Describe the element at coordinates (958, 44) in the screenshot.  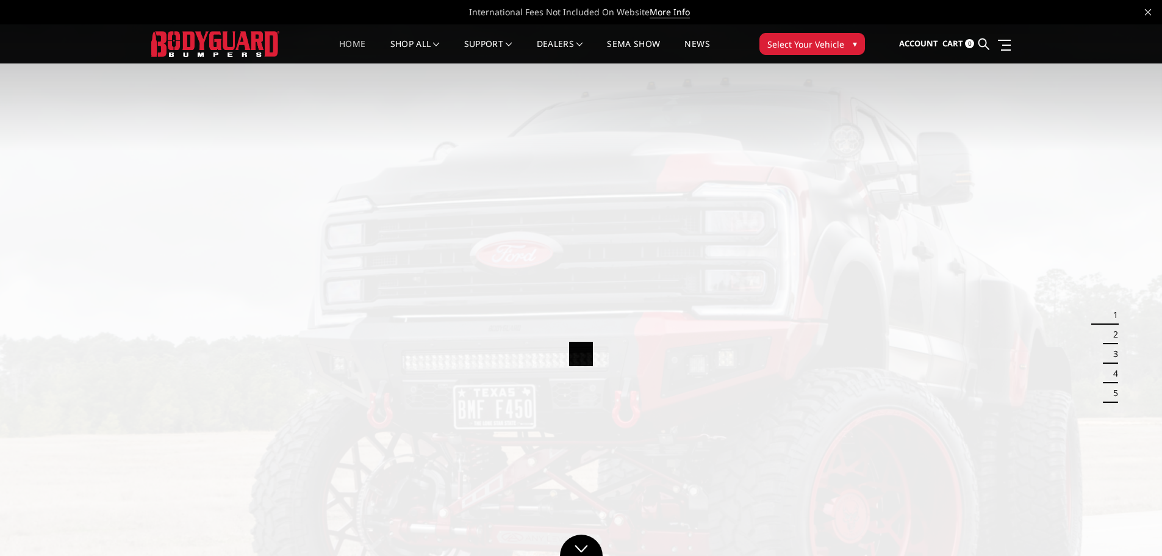
I see `a: Cart 0` at that location.